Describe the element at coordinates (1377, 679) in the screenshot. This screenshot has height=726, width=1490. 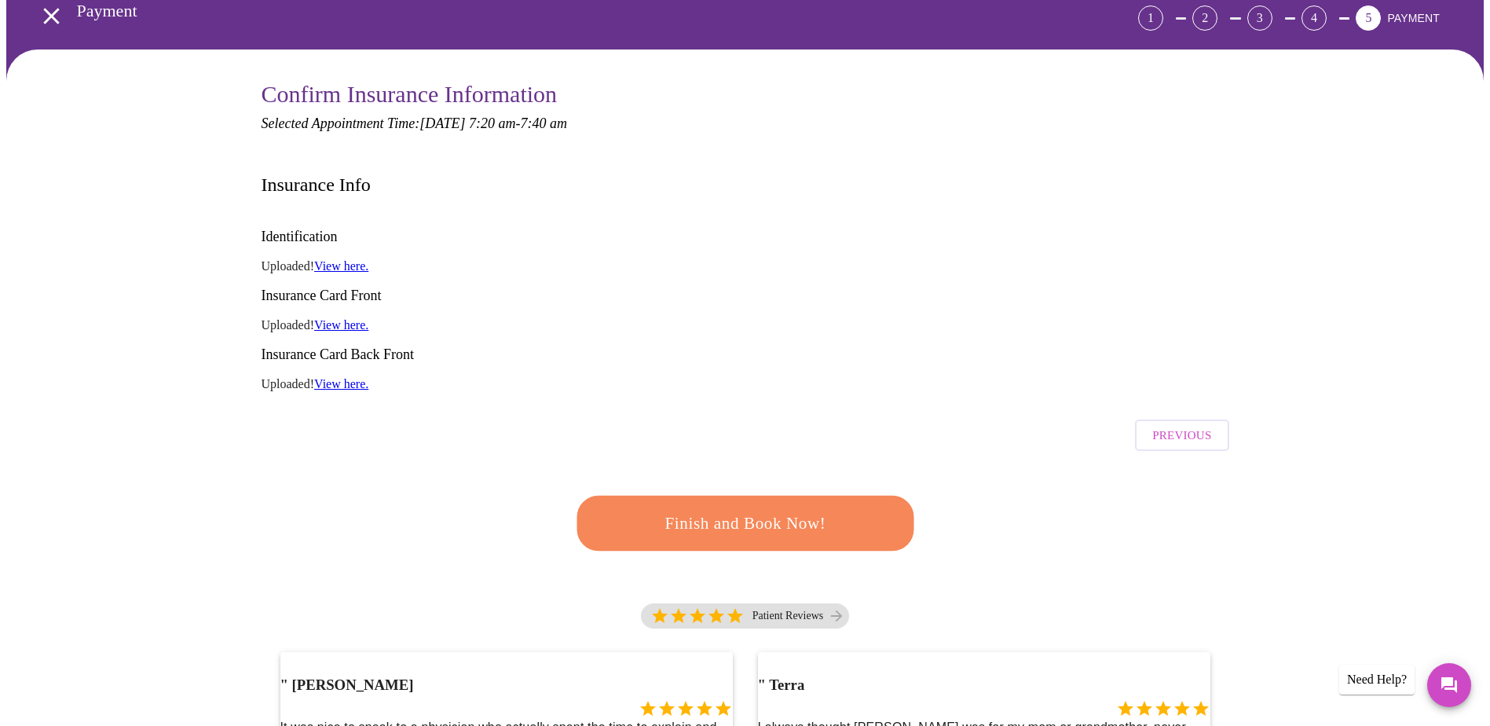
I see `div: Need Help?` at that location.